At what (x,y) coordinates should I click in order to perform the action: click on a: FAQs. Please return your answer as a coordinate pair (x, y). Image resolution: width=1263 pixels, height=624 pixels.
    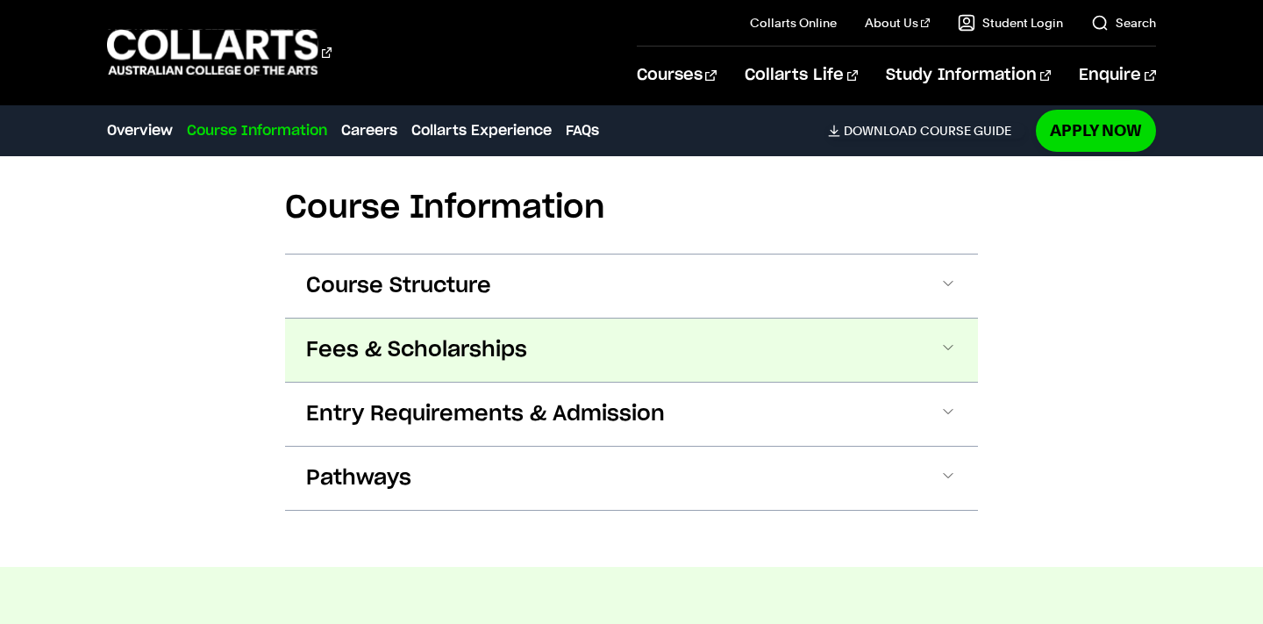
    Looking at the image, I should click on (583, 131).